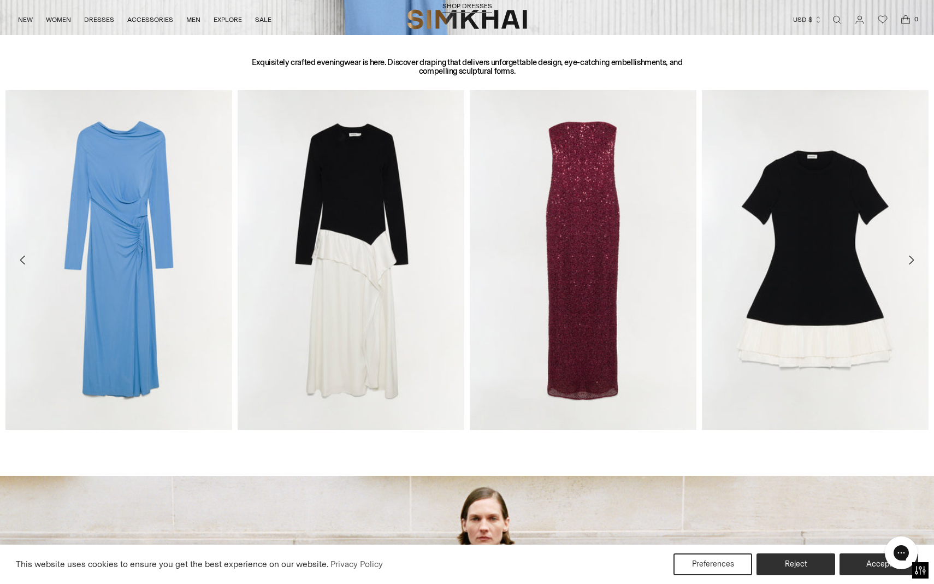  Describe the element at coordinates (860, 20) in the screenshot. I see `a: Go to the account page` at that location.